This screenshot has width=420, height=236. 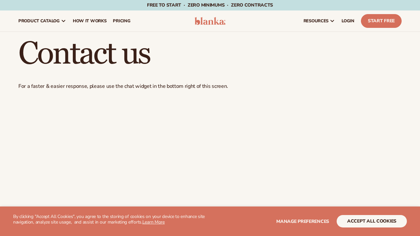 What do you see at coordinates (210, 21) in the screenshot?
I see `img: logo` at bounding box center [210, 21].